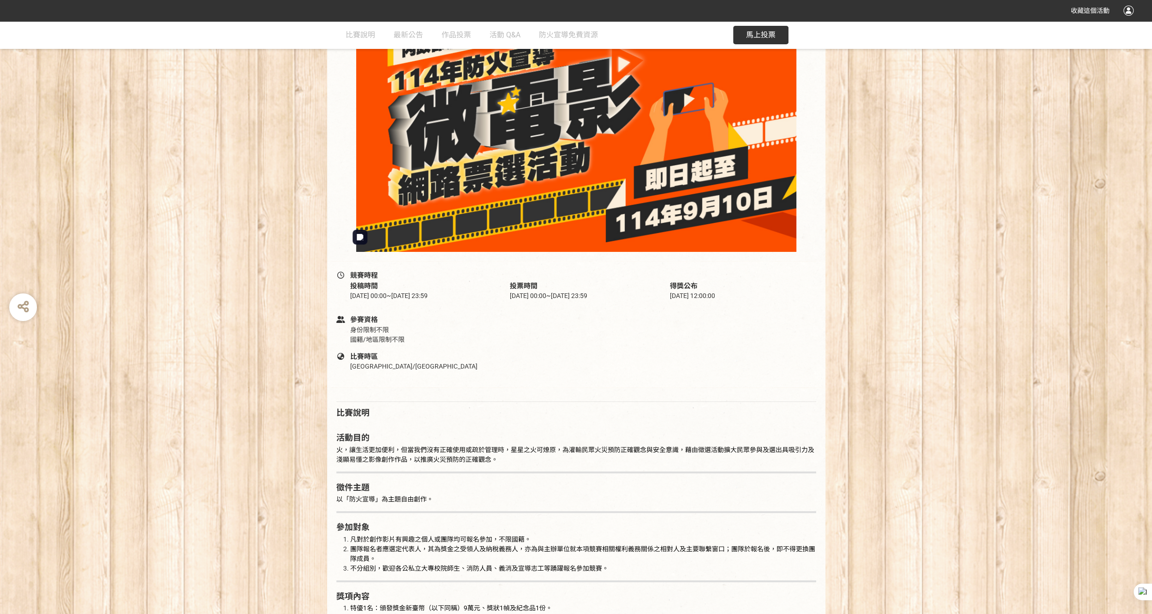 The image size is (1152, 614). What do you see at coordinates (364, 357) in the screenshot?
I see `span: 比賽時區` at bounding box center [364, 357].